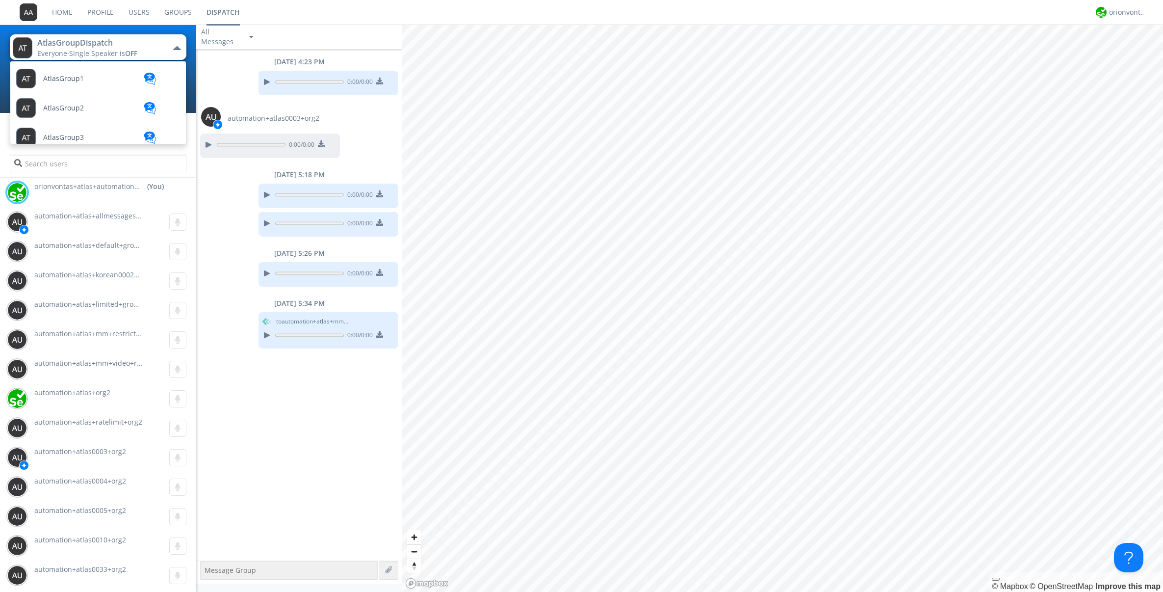  I want to click on span: Zoom out, so click(414, 551).